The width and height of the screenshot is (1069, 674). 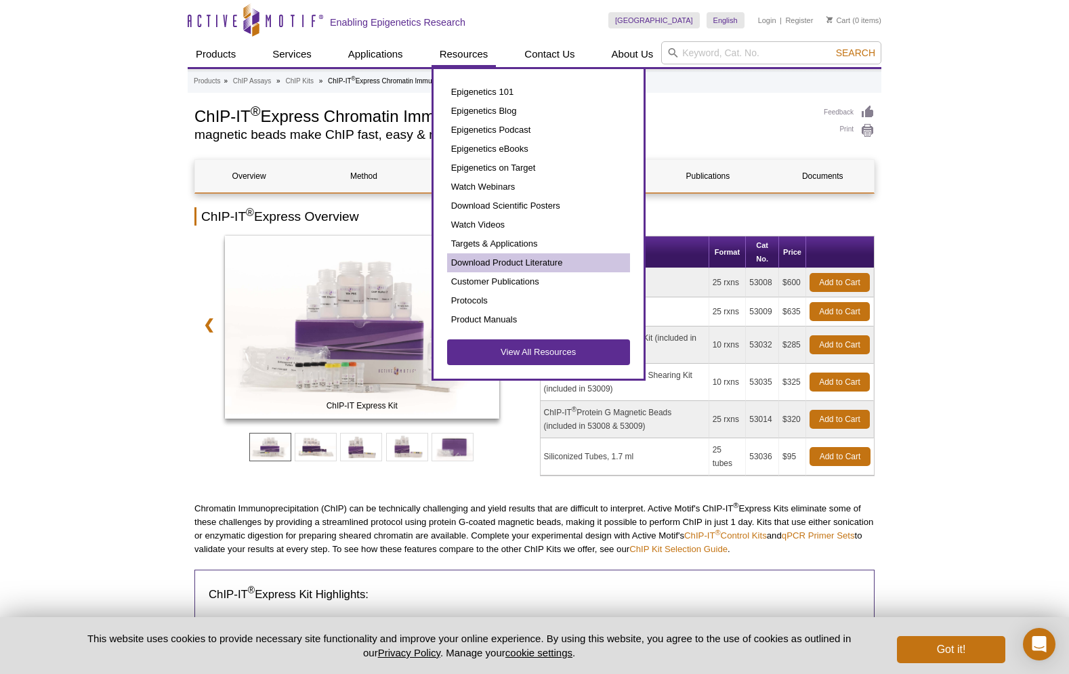 I want to click on a: ChIP Assays, so click(x=252, y=81).